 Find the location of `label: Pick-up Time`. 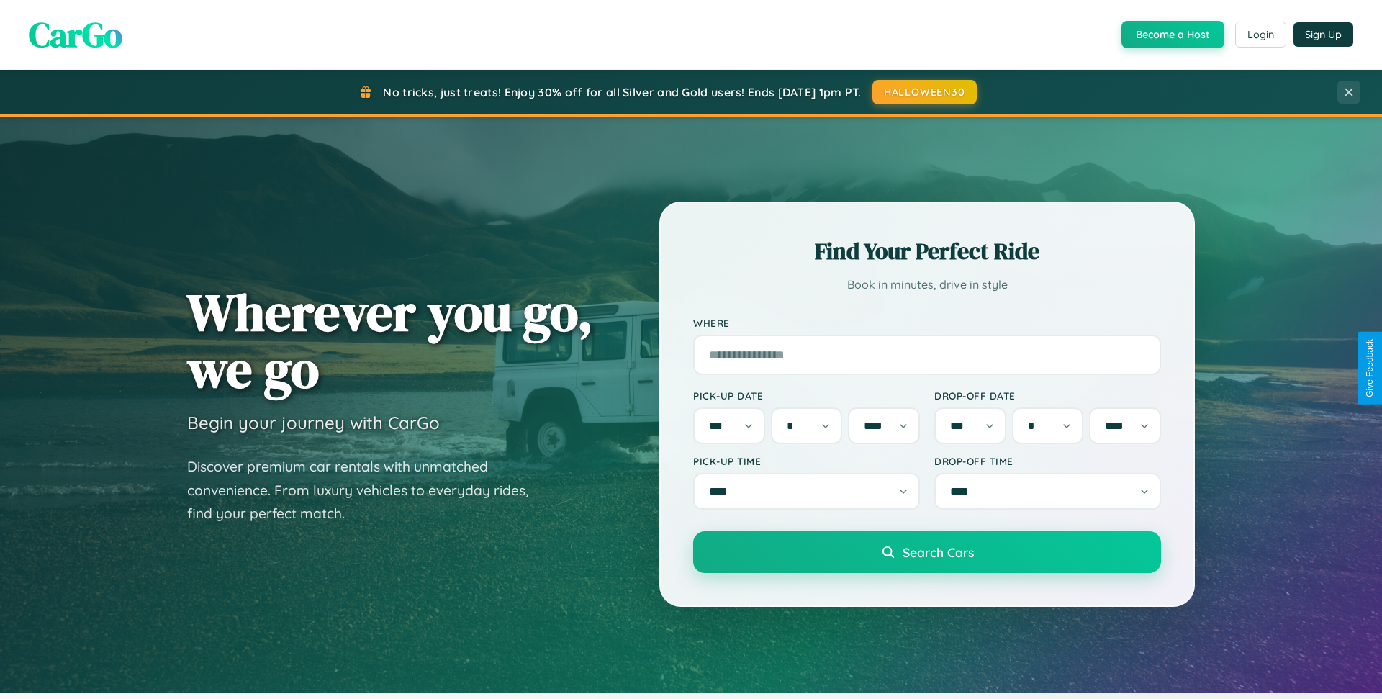

label: Pick-up Time is located at coordinates (806, 461).